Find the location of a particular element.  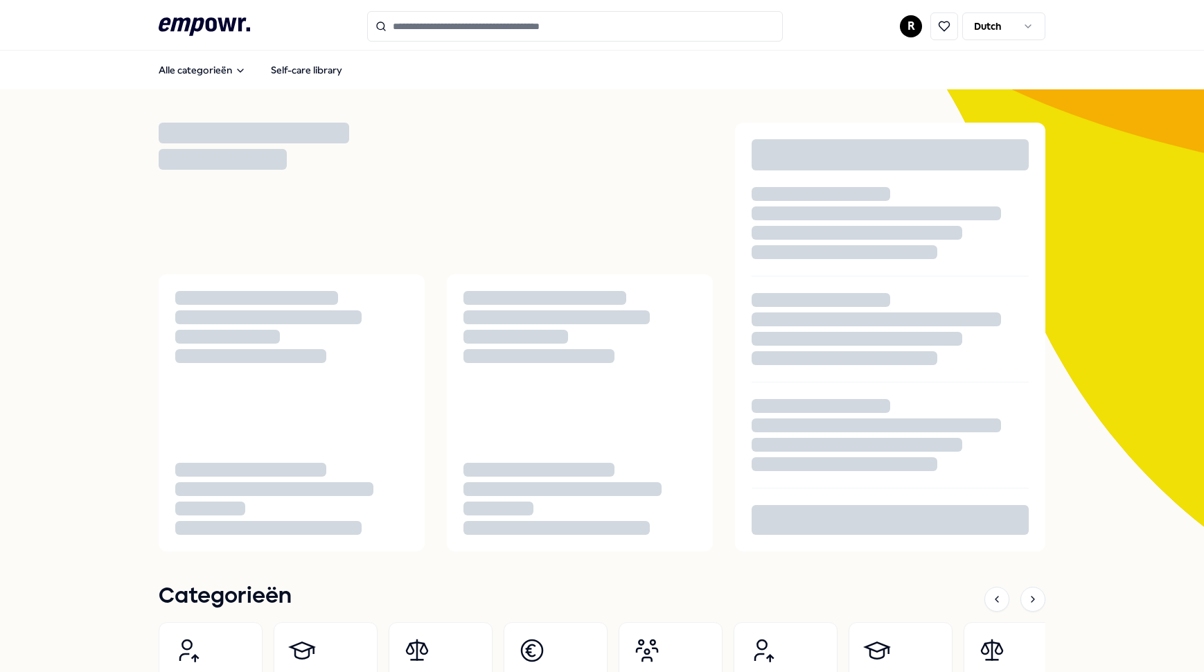

input: Search for products, categories or subcategories is located at coordinates (575, 26).